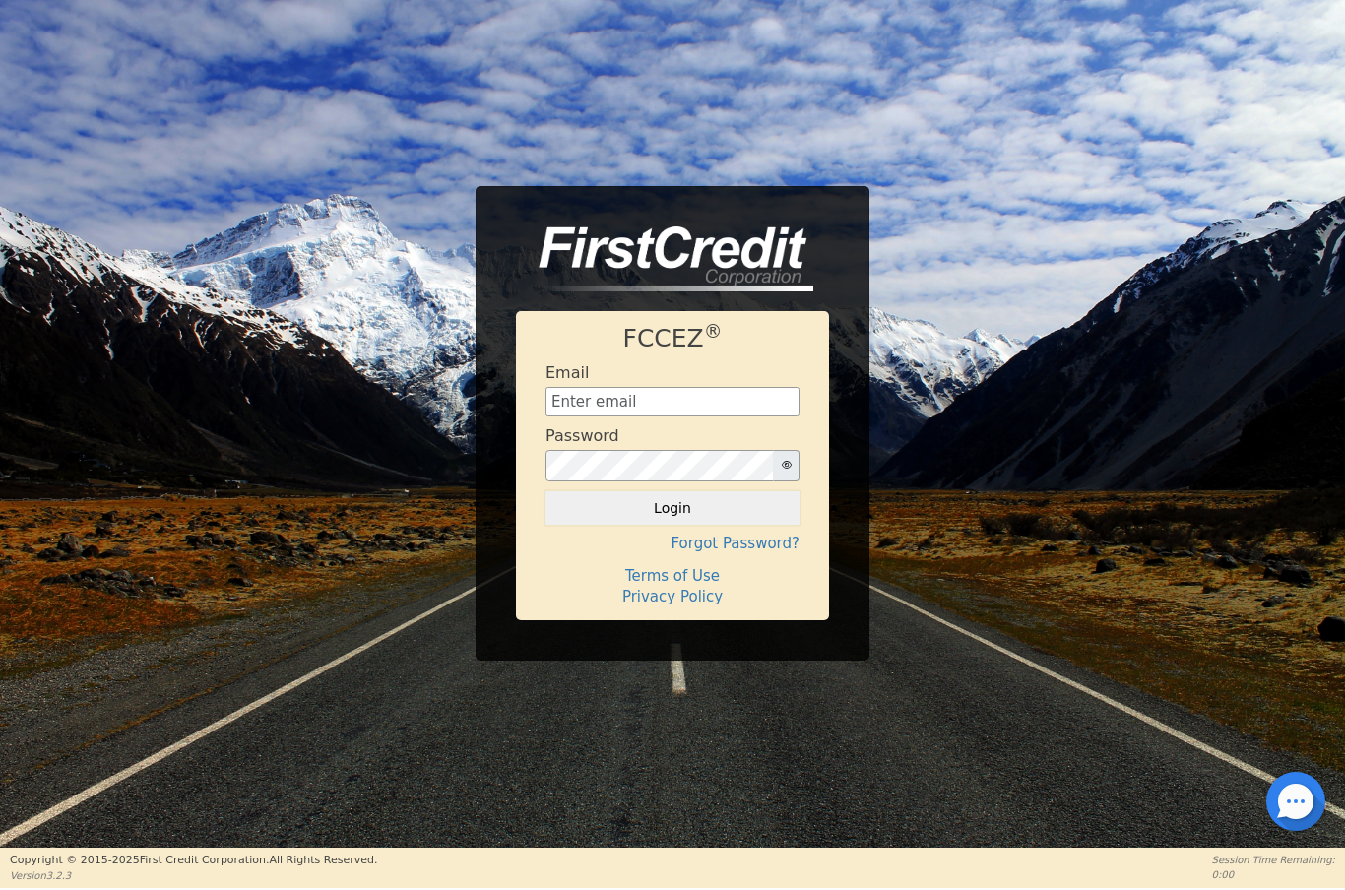 The height and width of the screenshot is (890, 1345). Describe the element at coordinates (1273, 859) in the screenshot. I see `p: Session Time Remaining:` at that location.